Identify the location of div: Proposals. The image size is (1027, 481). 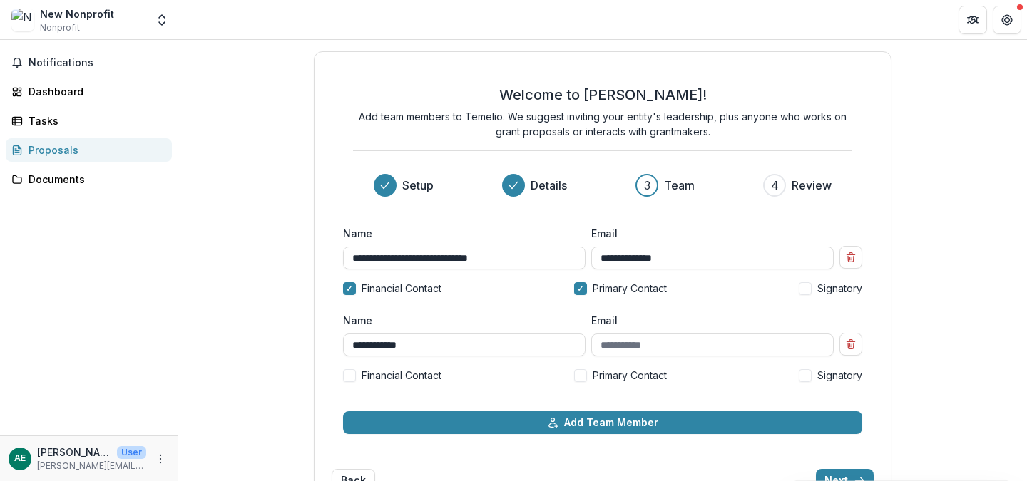
(94, 150).